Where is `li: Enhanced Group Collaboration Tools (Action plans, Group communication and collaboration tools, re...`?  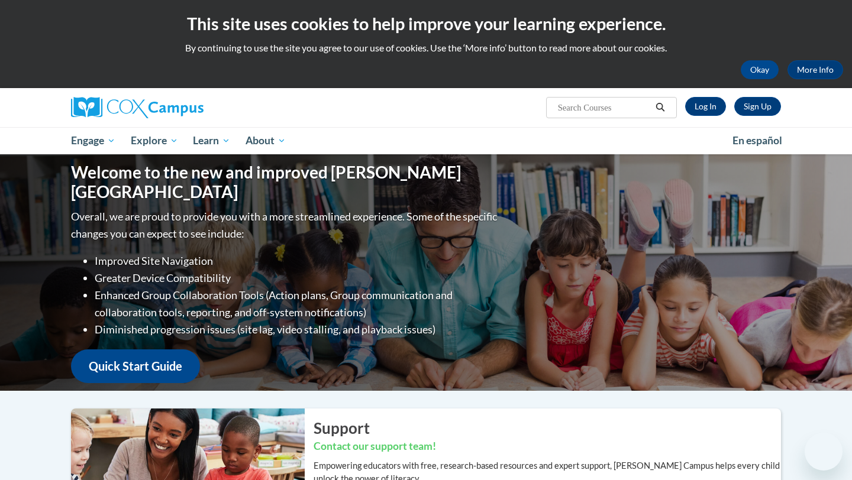 li: Enhanced Group Collaboration Tools (Action plans, Group communication and collaboration tools, re... is located at coordinates (297, 304).